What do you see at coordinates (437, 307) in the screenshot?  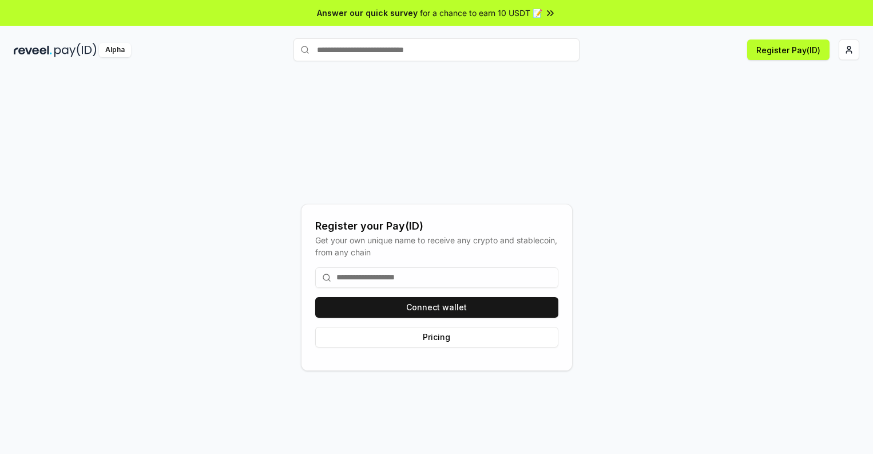 I see `button: Connect wallet` at bounding box center [437, 307].